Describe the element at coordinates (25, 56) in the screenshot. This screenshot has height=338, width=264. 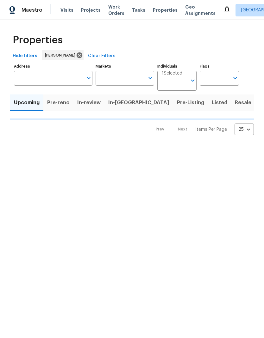
I see `button: Hide filters` at that location.